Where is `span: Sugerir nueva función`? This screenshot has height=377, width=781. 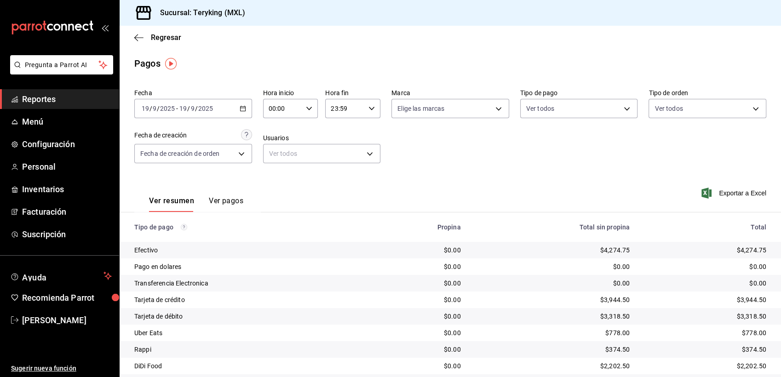
span: Sugerir nueva función is located at coordinates (61, 368).